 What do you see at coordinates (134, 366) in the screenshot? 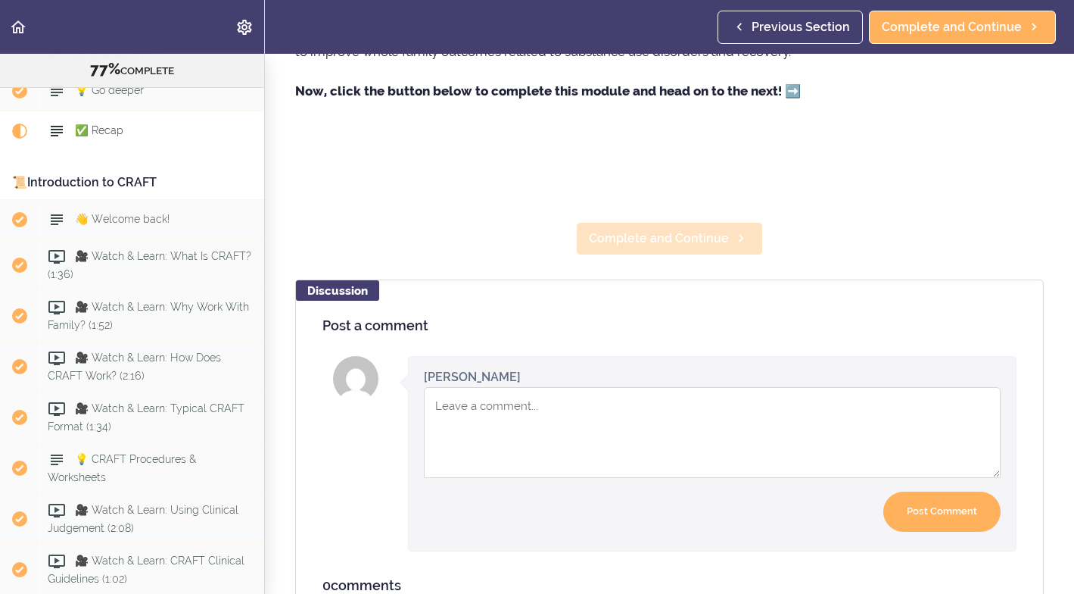
I see `span: 🎥 Watch & Learn: How Does CRAFT Work? (2:16)` at bounding box center [134, 366].